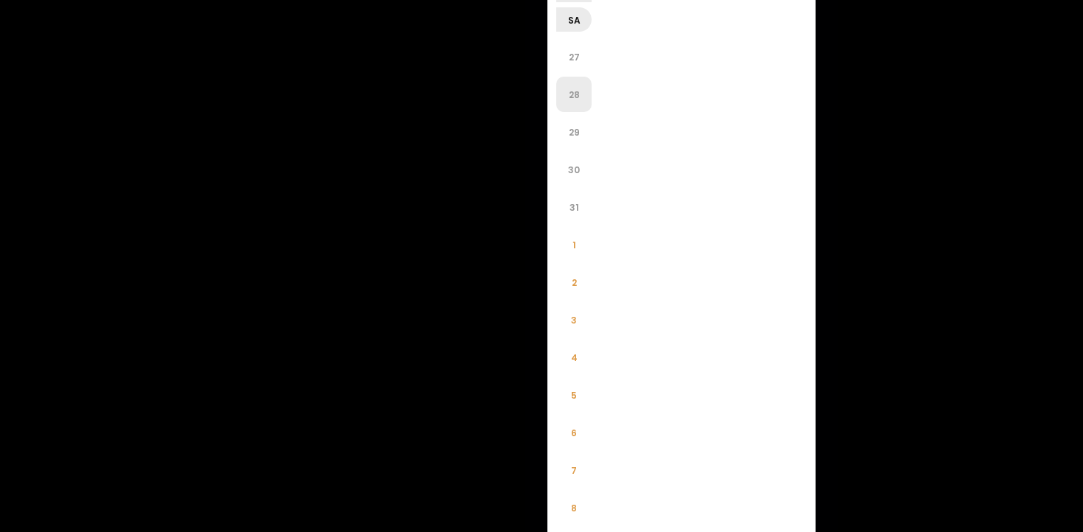 This screenshot has height=532, width=1083. What do you see at coordinates (574, 508) in the screenshot?
I see `li: 8` at bounding box center [574, 508].